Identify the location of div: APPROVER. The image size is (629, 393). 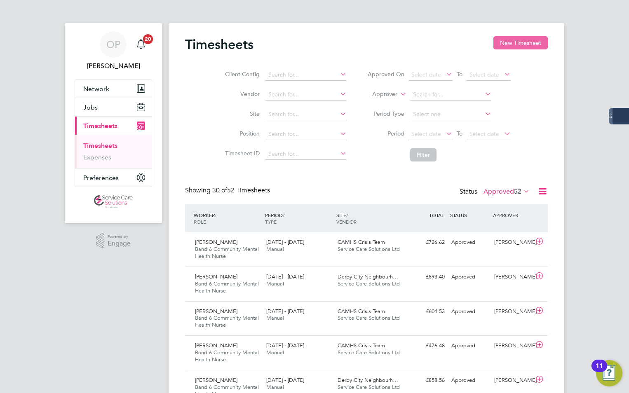
(512, 215).